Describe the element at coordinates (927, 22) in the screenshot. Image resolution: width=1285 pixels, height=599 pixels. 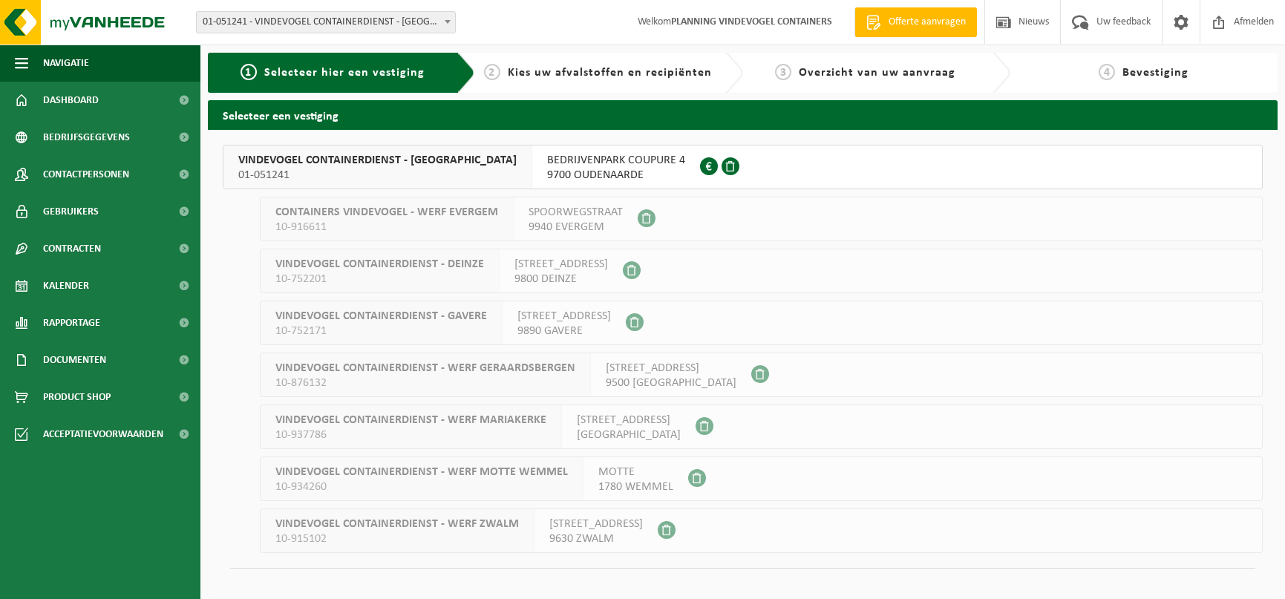
I see `span: Offerte aanvragen` at that location.